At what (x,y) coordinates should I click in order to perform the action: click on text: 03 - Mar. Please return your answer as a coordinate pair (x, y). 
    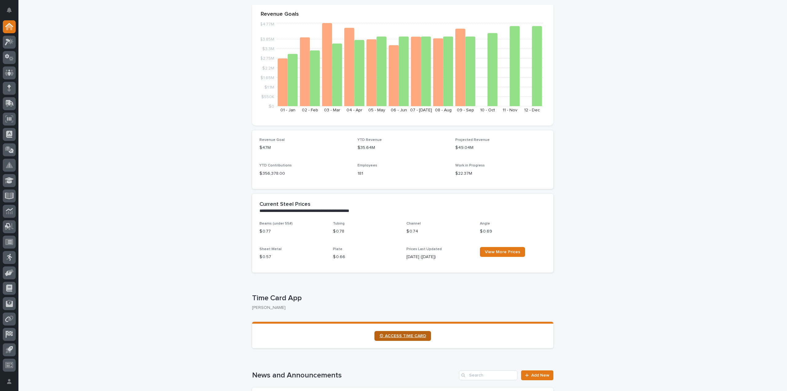
    Looking at the image, I should click on (332, 110).